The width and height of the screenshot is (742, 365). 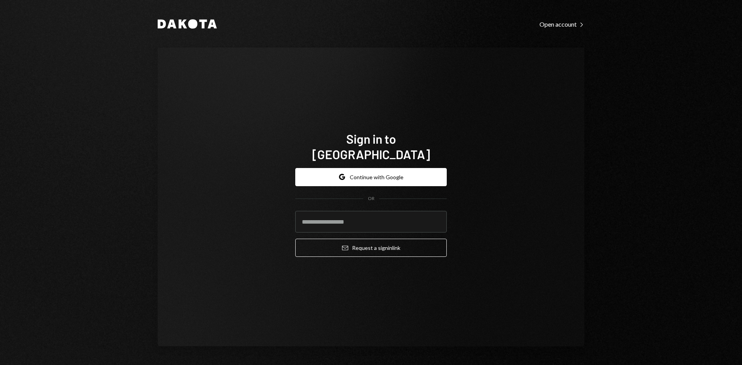 I want to click on div: OR, so click(x=371, y=199).